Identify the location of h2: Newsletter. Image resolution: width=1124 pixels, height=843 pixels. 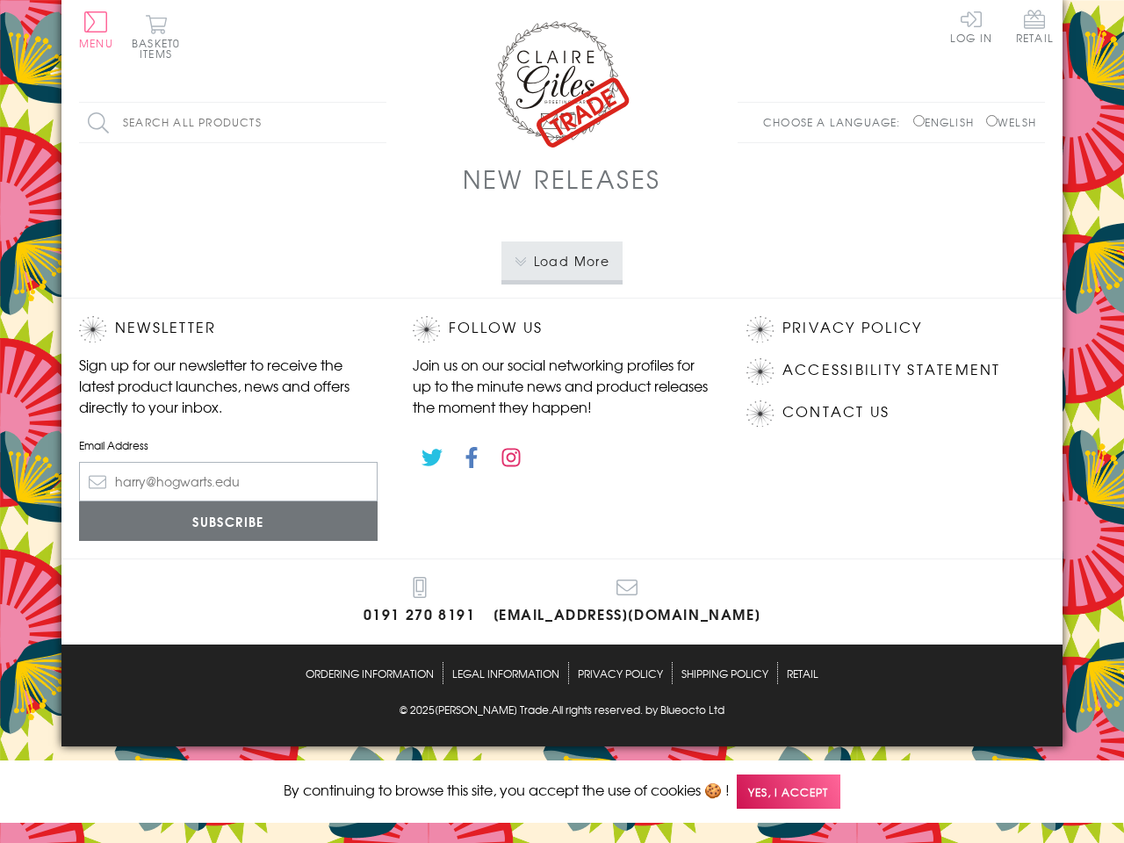
(228, 329).